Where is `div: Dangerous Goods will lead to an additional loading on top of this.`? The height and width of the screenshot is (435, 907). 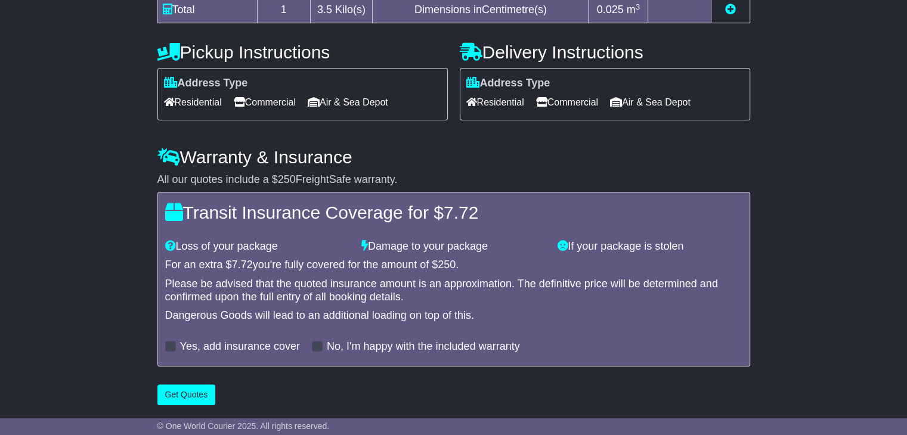 div: Dangerous Goods will lead to an additional loading on top of this. is located at coordinates (454, 316).